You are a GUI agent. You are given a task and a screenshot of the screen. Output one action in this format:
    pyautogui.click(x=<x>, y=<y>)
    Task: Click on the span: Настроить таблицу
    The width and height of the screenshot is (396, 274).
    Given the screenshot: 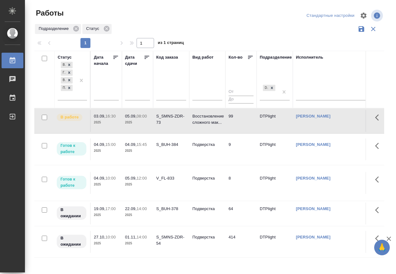 What is the action you would take?
    pyautogui.click(x=363, y=16)
    